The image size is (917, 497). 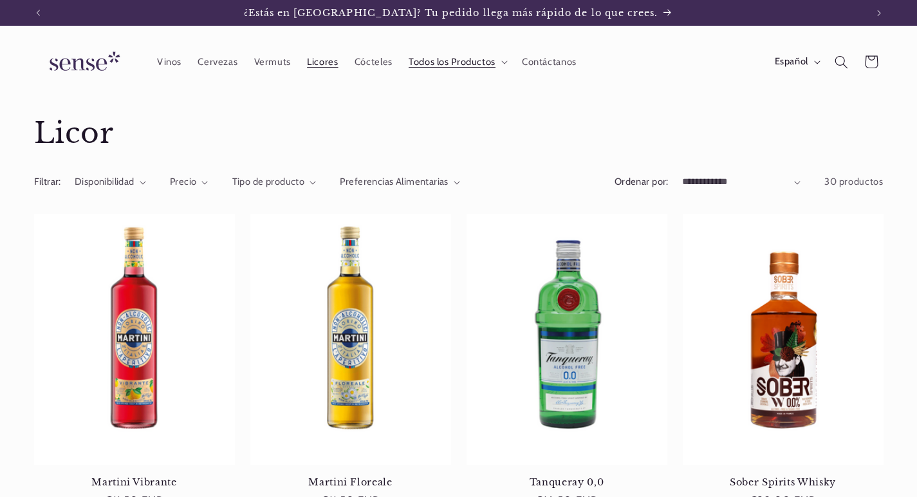 What do you see at coordinates (796, 62) in the screenshot?
I see `button: Español` at bounding box center [796, 62].